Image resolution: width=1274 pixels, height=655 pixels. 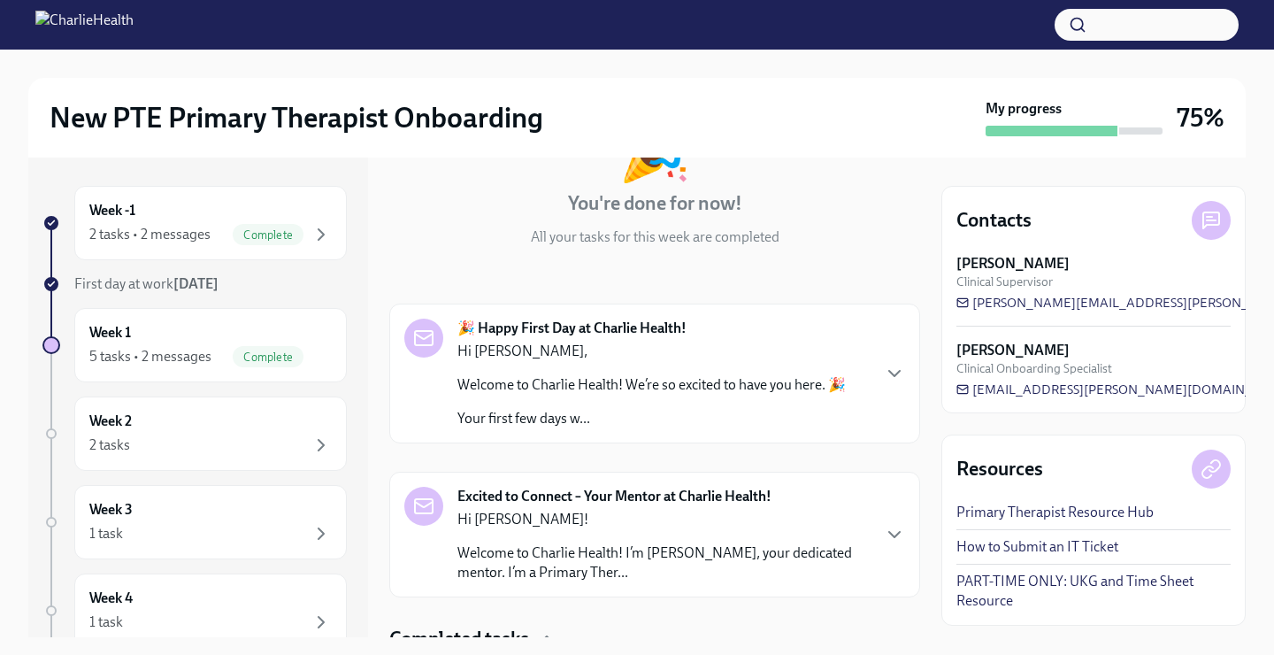 What do you see at coordinates (296, 118) in the screenshot?
I see `h2: New PTE Primary Therapist Onboarding` at bounding box center [296, 118].